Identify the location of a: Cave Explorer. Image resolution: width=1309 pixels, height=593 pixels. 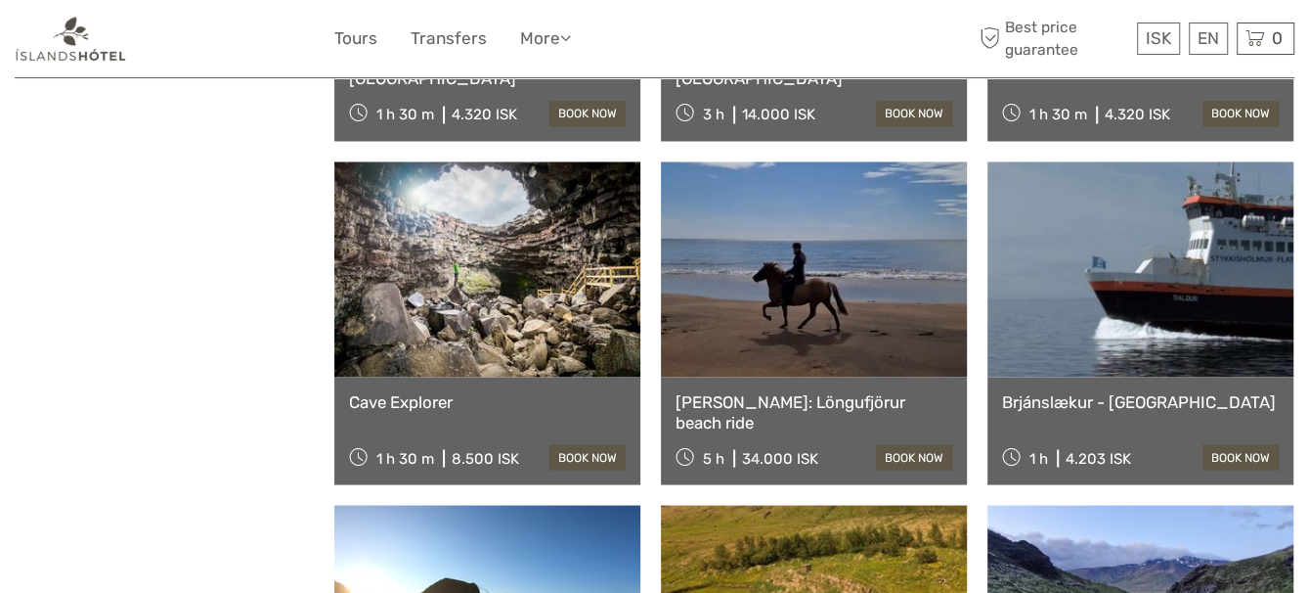
(487, 401).